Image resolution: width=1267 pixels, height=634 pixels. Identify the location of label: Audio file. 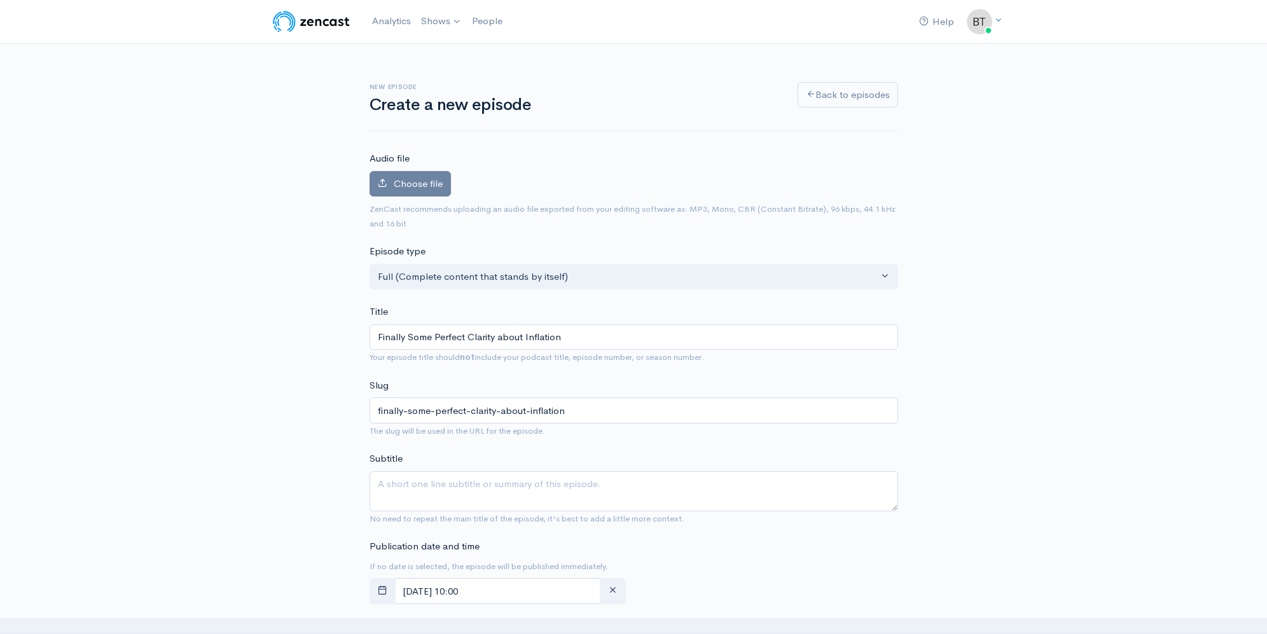
(389, 158).